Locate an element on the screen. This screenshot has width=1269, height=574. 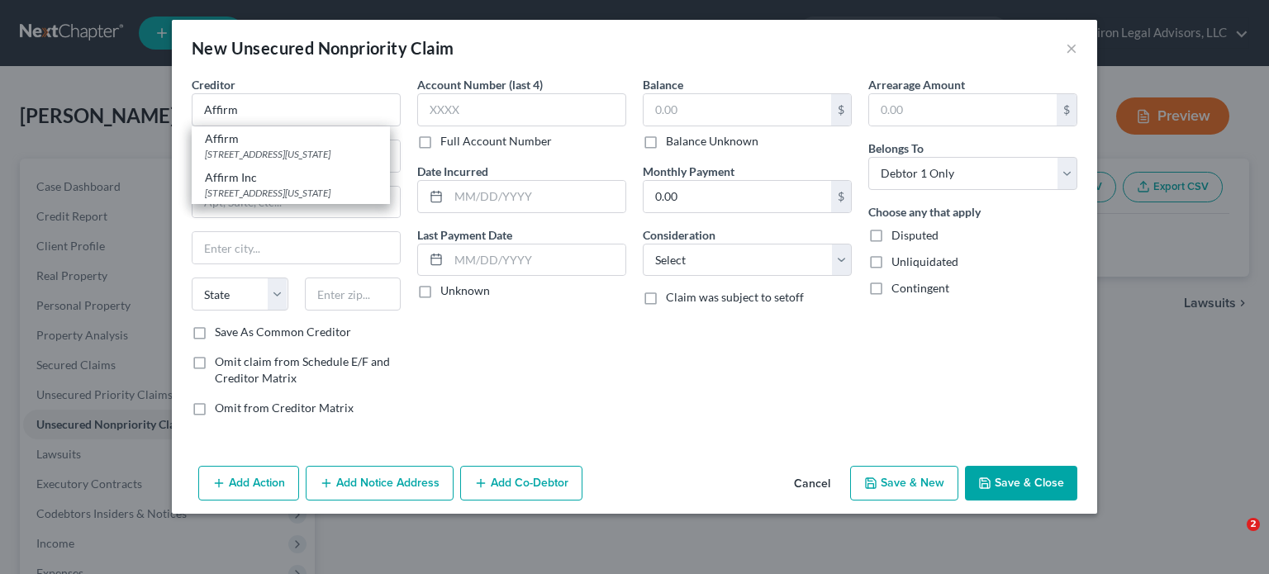
div: Affirm Inc is located at coordinates (291, 178).